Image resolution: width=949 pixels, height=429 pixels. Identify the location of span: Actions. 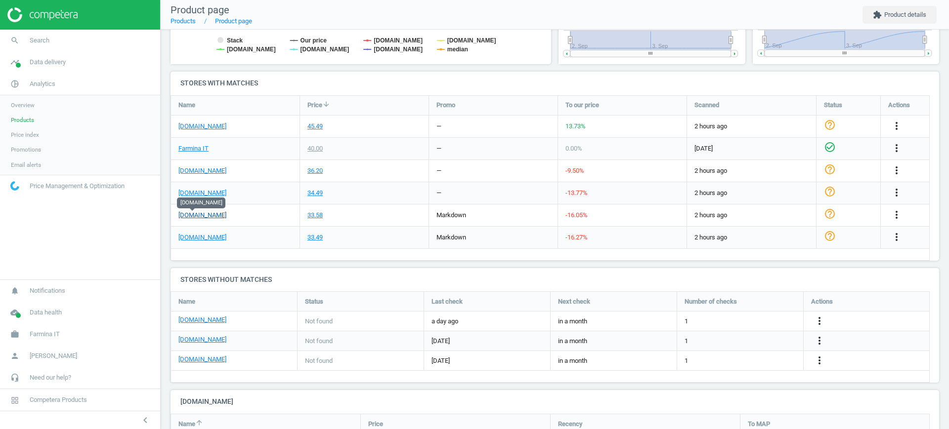
(899, 105).